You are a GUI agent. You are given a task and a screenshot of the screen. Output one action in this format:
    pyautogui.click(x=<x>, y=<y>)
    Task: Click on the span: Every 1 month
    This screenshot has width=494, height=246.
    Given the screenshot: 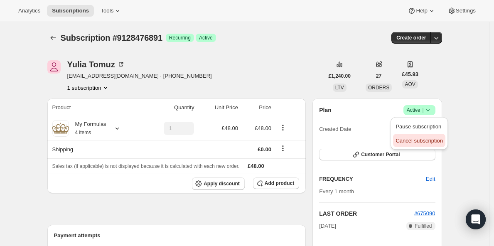 What is the action you would take?
    pyautogui.click(x=337, y=191)
    